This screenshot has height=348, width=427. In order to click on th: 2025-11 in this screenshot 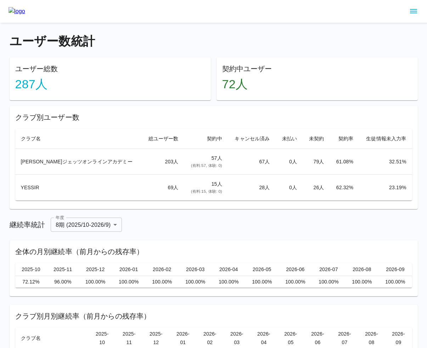, I will do `click(63, 269)`.